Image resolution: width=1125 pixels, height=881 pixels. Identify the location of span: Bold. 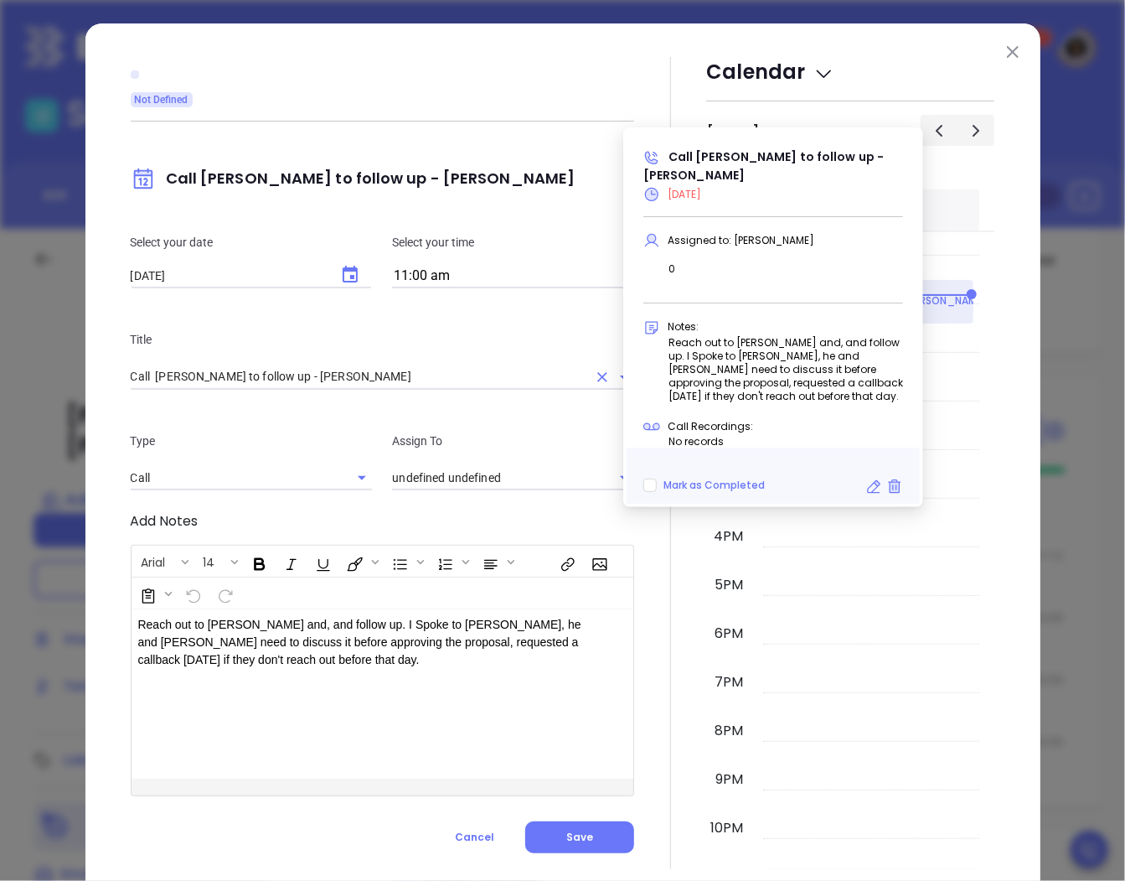
(259, 561).